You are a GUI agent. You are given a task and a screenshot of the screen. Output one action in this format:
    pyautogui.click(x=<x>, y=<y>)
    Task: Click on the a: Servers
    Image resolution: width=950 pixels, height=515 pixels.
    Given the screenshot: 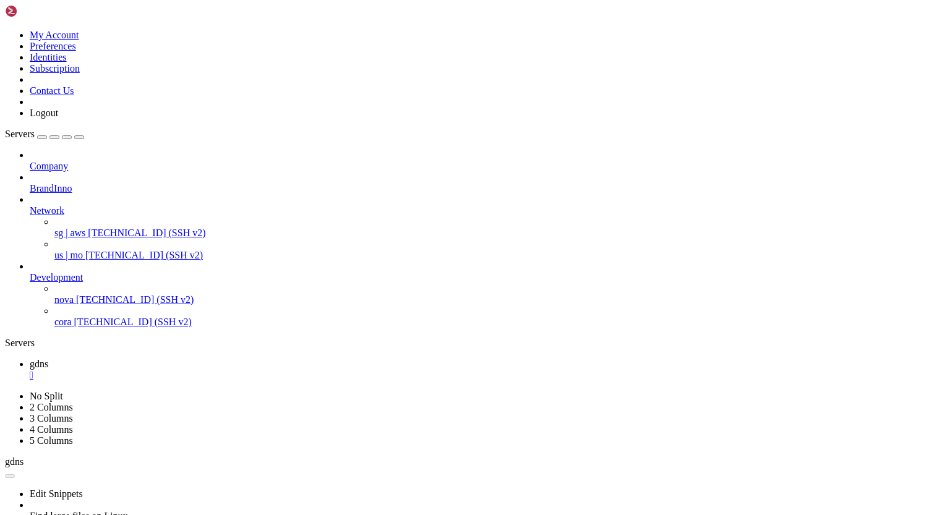 What is the action you would take?
    pyautogui.click(x=45, y=134)
    